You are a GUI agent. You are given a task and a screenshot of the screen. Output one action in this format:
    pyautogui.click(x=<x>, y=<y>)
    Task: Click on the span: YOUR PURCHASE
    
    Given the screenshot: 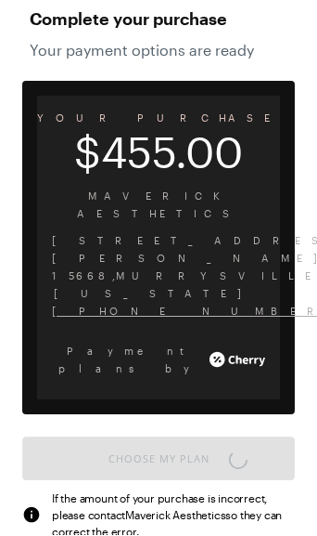 What is the action you would take?
    pyautogui.click(x=159, y=118)
    